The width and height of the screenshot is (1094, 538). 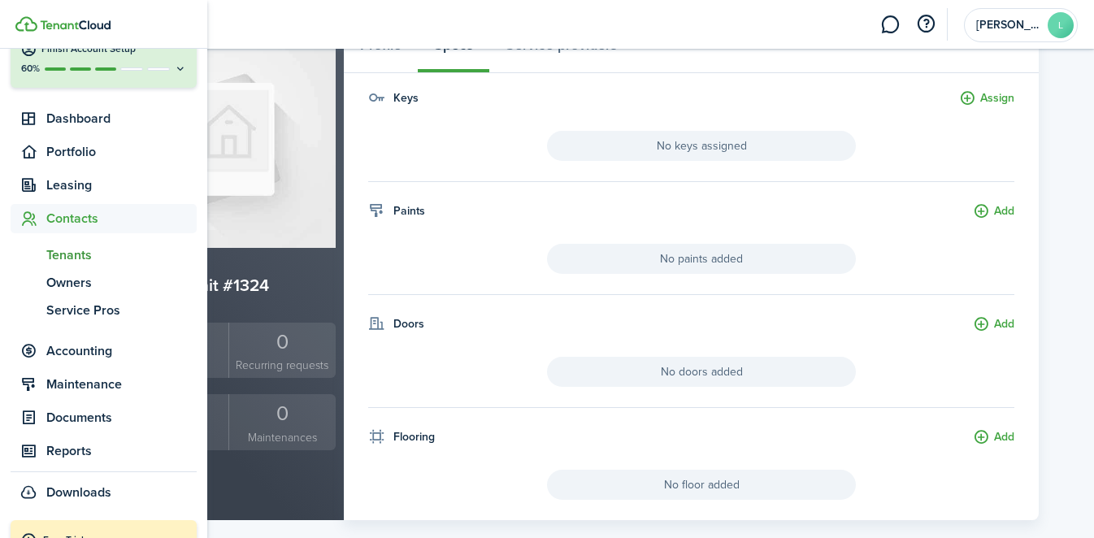 What do you see at coordinates (103, 283) in the screenshot?
I see `a: Owners` at bounding box center [103, 283].